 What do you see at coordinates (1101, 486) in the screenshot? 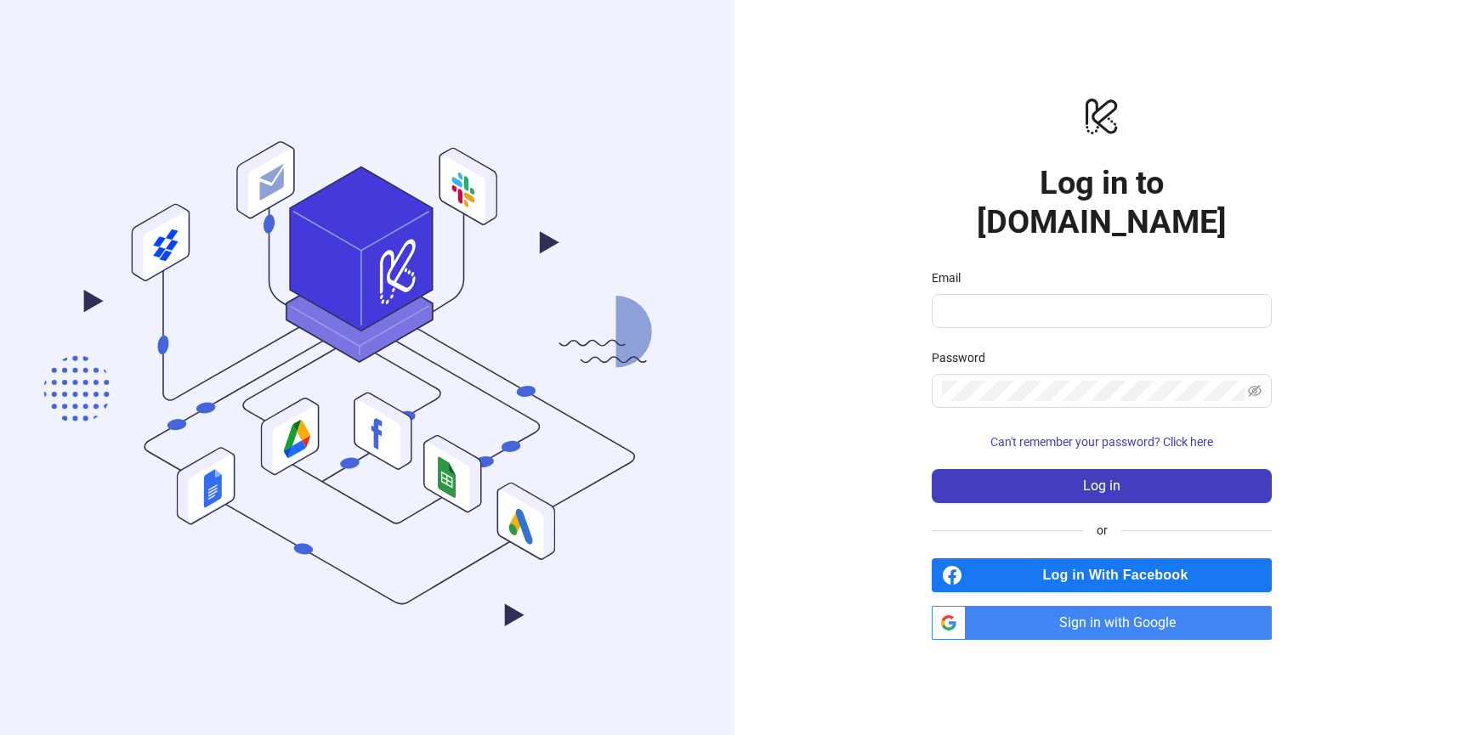
I see `button: Log in` at bounding box center [1101, 486].